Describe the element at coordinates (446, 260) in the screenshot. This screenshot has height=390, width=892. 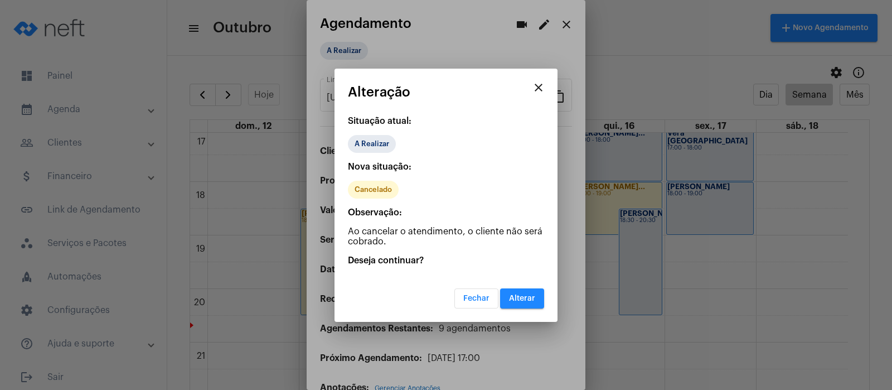
I see `p: Deseja continuar?` at that location.